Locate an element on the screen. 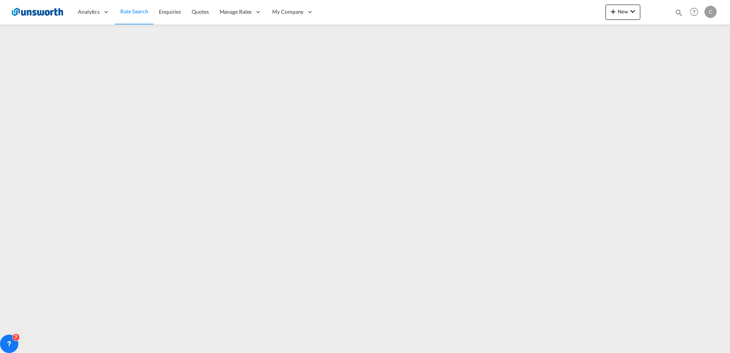 Image resolution: width=730 pixels, height=353 pixels. button: icon-plus 400-fgNewicon-chevron-down is located at coordinates (623, 12).